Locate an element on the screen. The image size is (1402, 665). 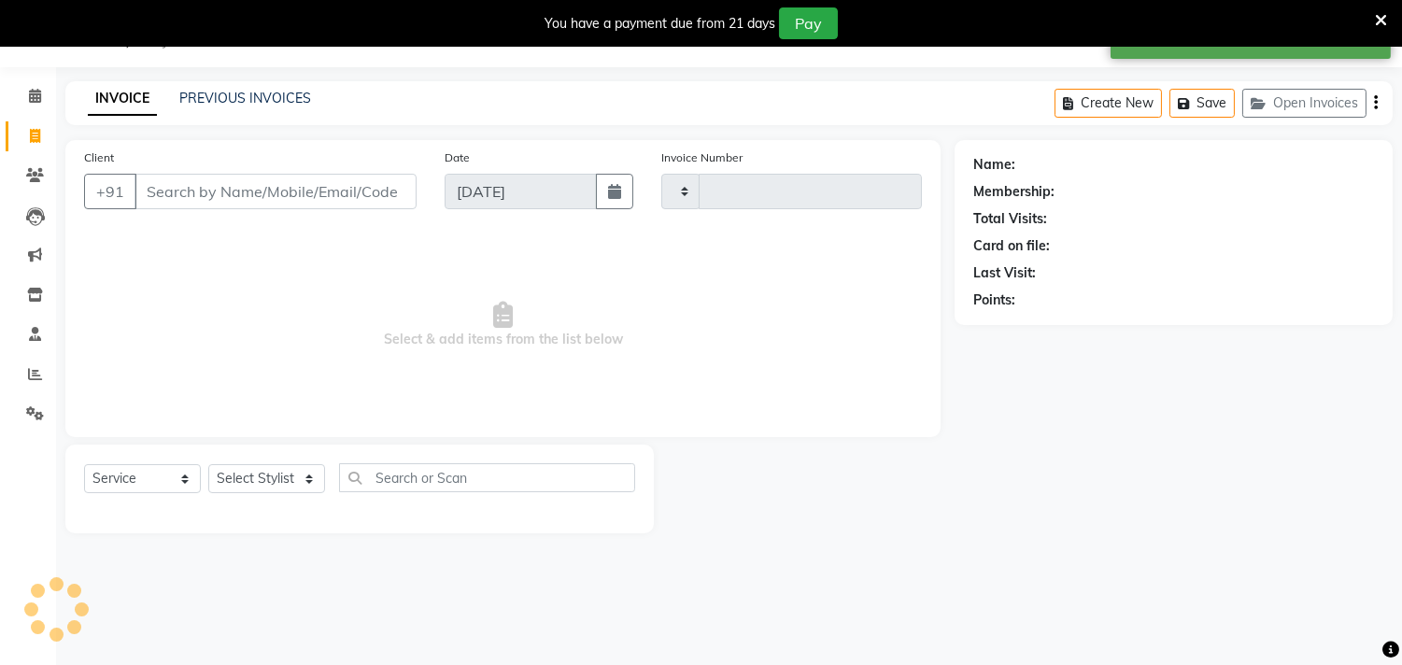
div: Card on file: is located at coordinates (1011, 246).